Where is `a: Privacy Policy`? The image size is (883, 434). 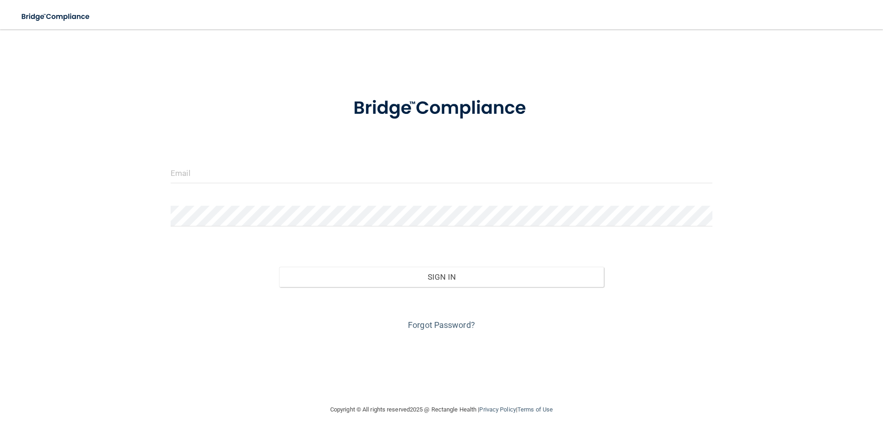 a: Privacy Policy is located at coordinates (497, 410).